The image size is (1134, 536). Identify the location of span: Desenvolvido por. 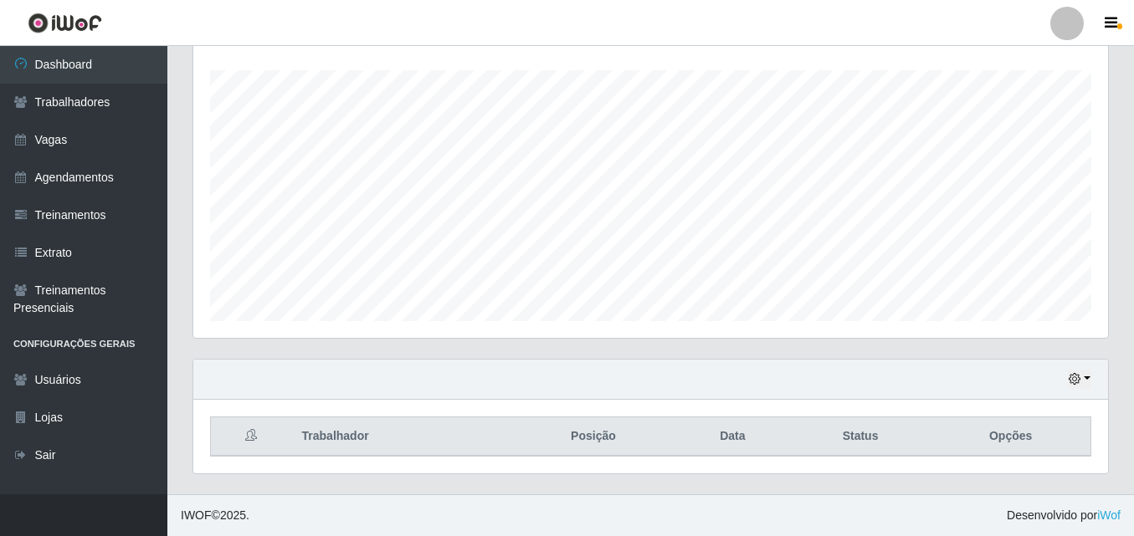
(1063, 515).